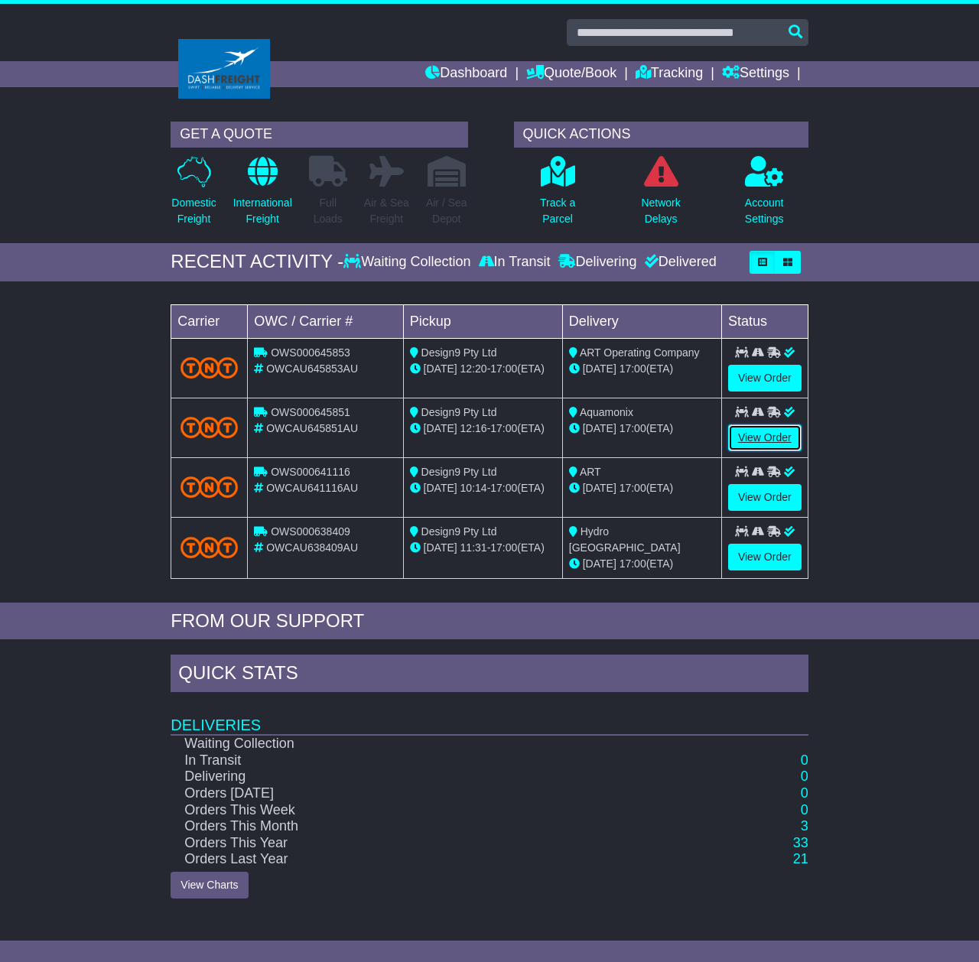  What do you see at coordinates (262, 195) in the screenshot?
I see `a: InternationalFreight` at bounding box center [262, 195].